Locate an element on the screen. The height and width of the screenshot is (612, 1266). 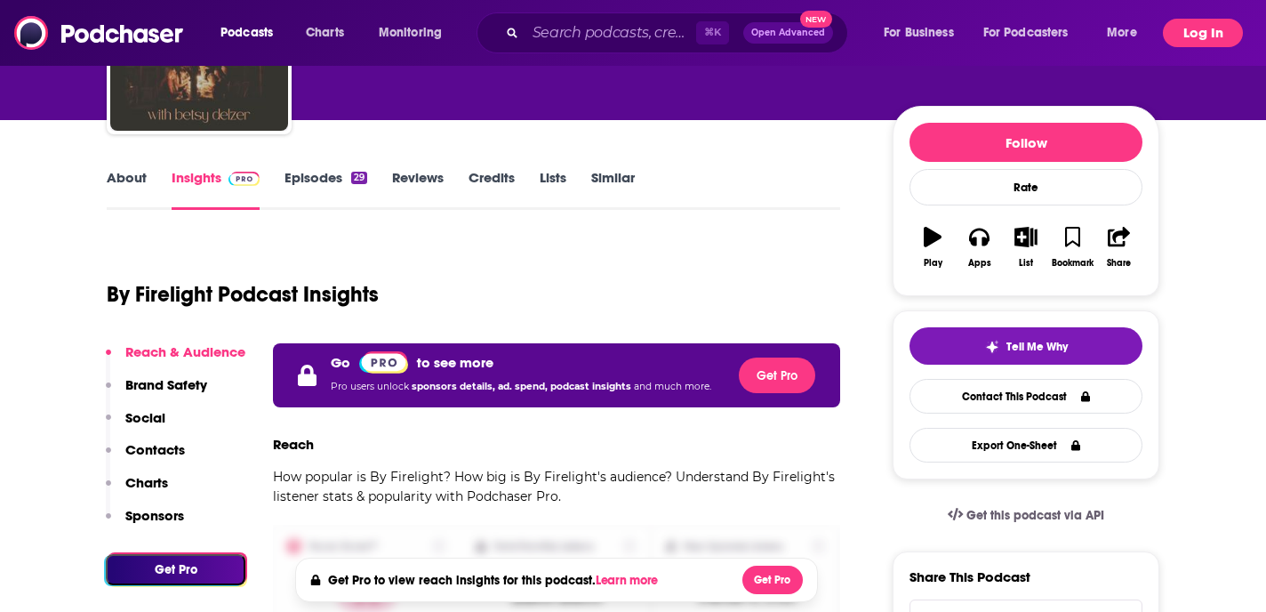
button: Follow is located at coordinates (1026, 142).